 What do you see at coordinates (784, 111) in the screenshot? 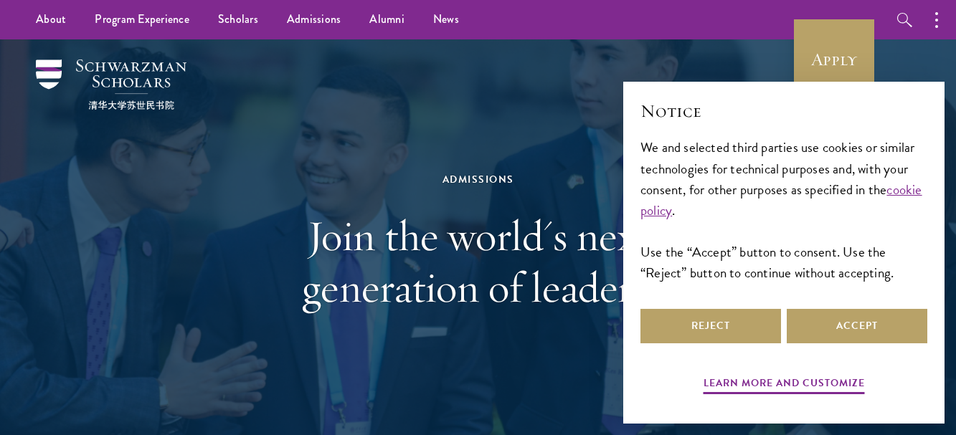
I see `h2: Notice` at bounding box center [784, 111].